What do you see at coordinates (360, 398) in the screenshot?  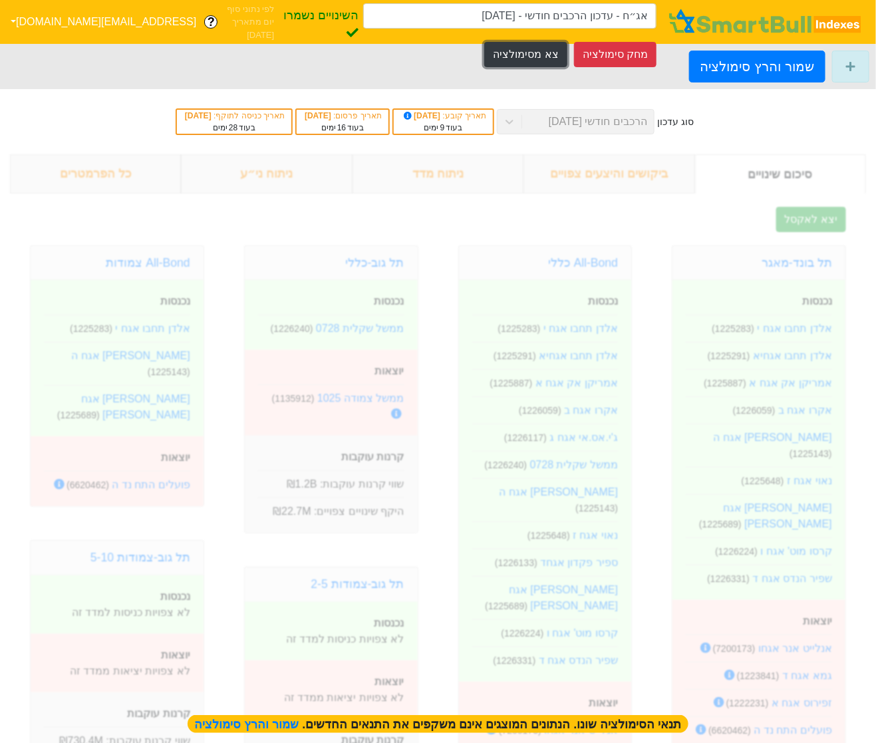 I see `a: ממשל צמודה 1025` at bounding box center [360, 398].